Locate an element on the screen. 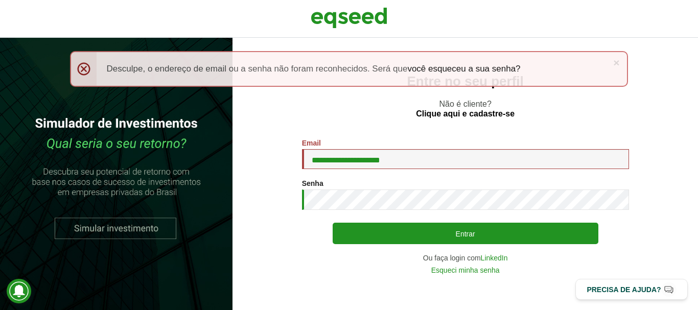 The image size is (698, 310). label: Email is located at coordinates (311, 143).